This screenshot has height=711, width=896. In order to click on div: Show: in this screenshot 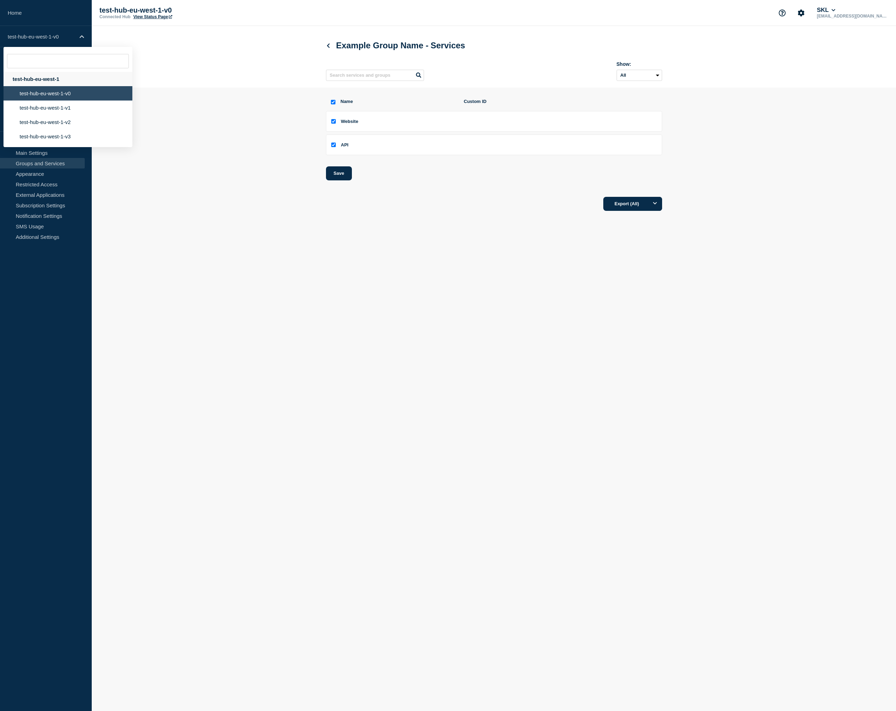, I will do `click(639, 64)`.